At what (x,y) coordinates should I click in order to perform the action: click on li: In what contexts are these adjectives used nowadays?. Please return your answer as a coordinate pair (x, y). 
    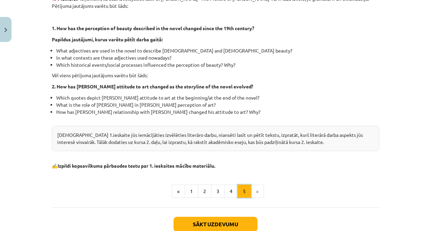
    Looking at the image, I should click on (218, 58).